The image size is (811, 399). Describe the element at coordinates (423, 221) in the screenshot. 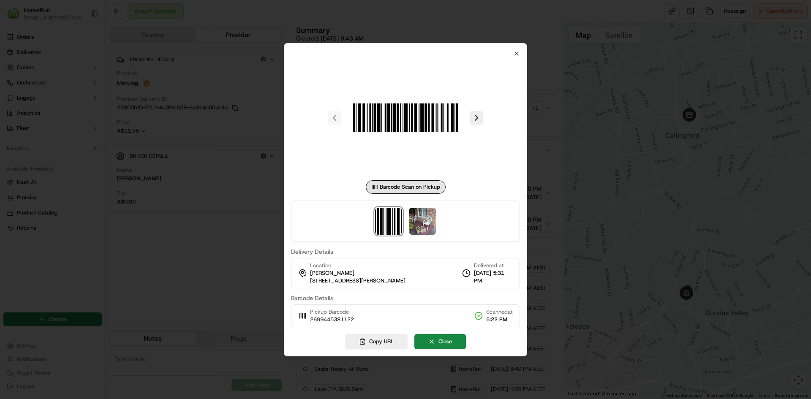

I see `img: photo_proof_of_delivery image` at that location.